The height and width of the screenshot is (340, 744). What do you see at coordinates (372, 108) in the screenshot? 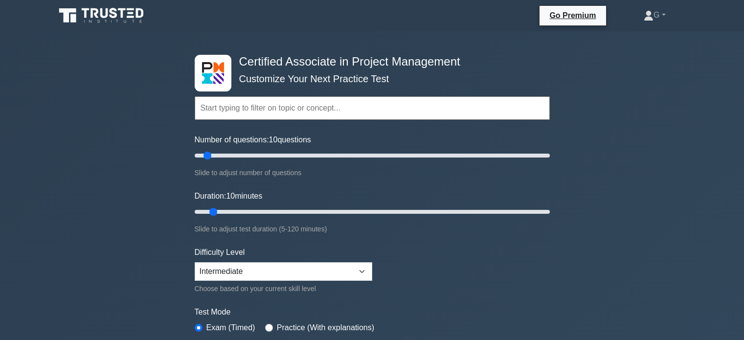
I see `input: Start typing to filter on topic or concept...` at bounding box center [372, 108].